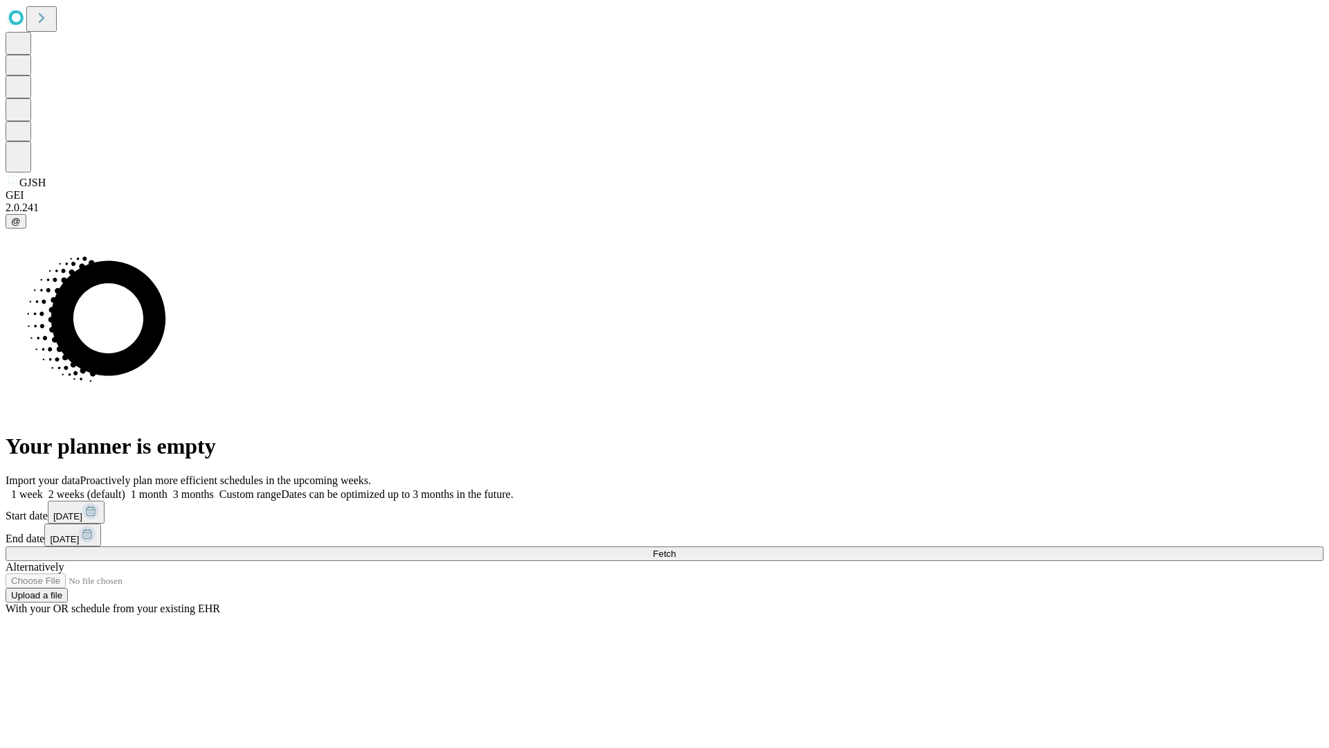  I want to click on button: Upload a file, so click(37, 595).